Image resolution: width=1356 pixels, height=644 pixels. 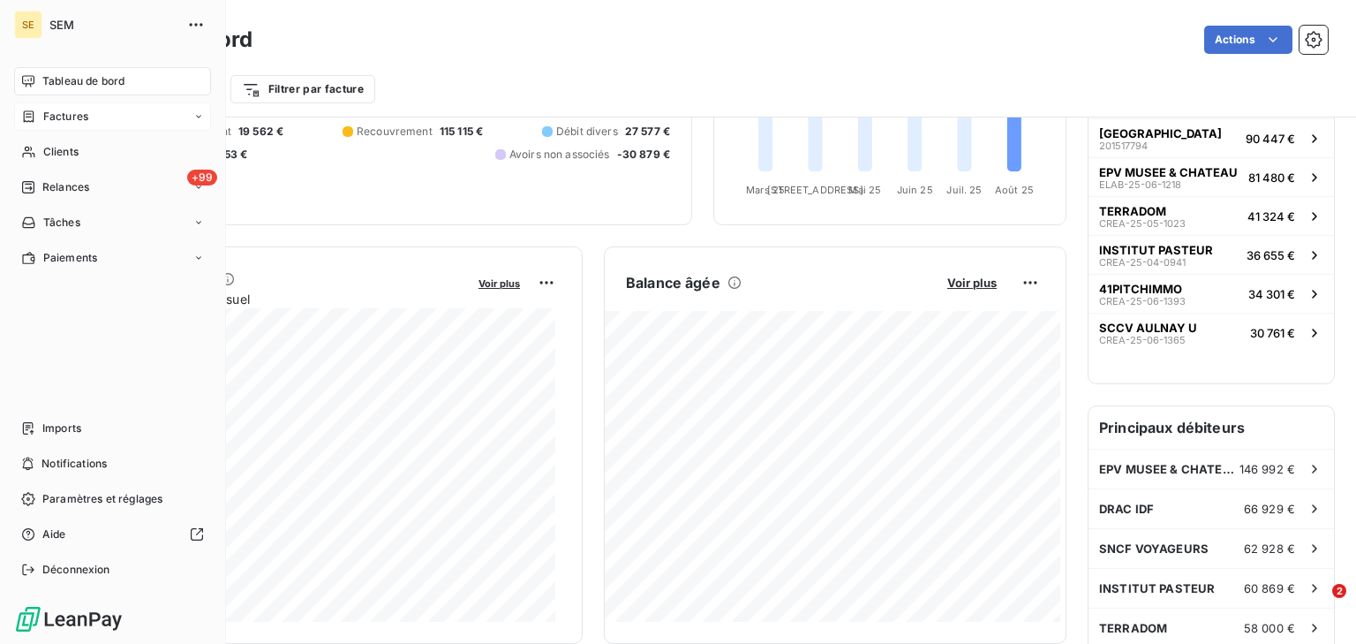 What do you see at coordinates (61, 152) in the screenshot?
I see `span: Clients` at bounding box center [61, 152].